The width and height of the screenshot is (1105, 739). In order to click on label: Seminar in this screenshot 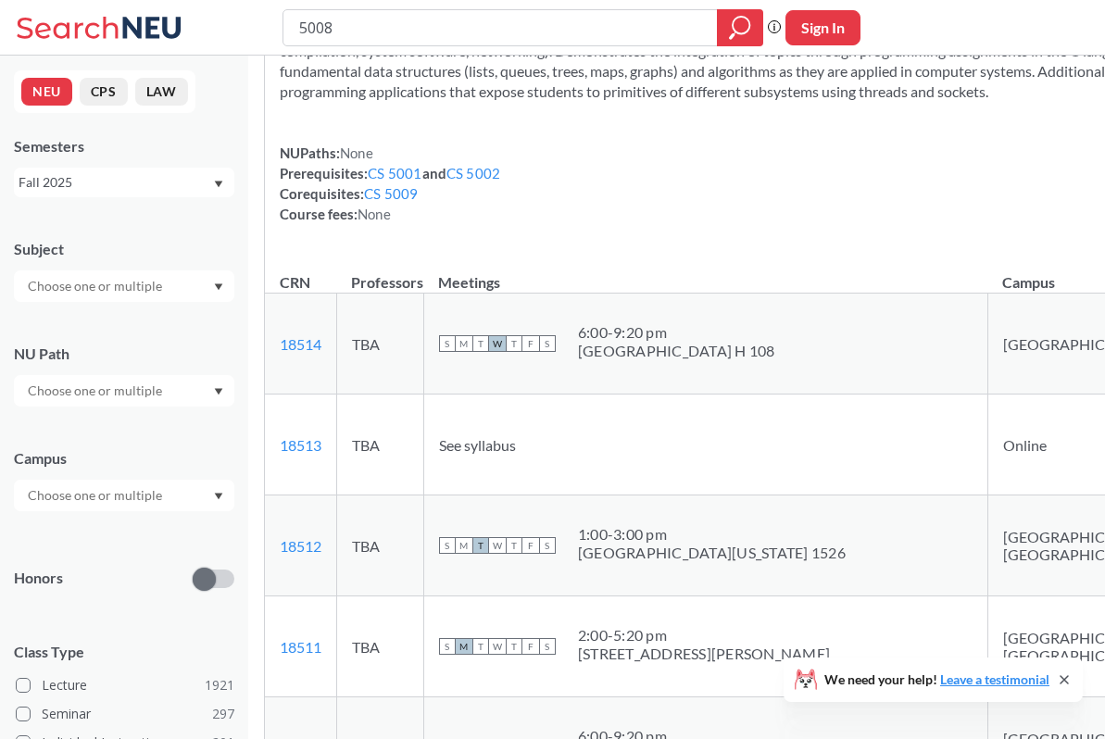, I will do `click(125, 714)`.